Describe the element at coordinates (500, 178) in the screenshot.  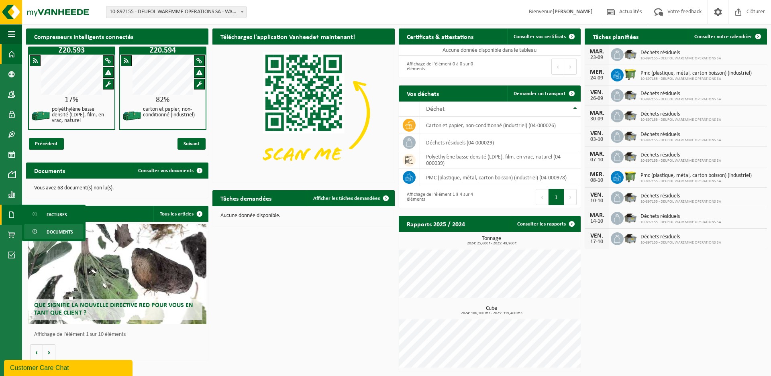
I see `td: PMC (plastique, métal, carton boisson) (industriel) (04-000978)` at that location.